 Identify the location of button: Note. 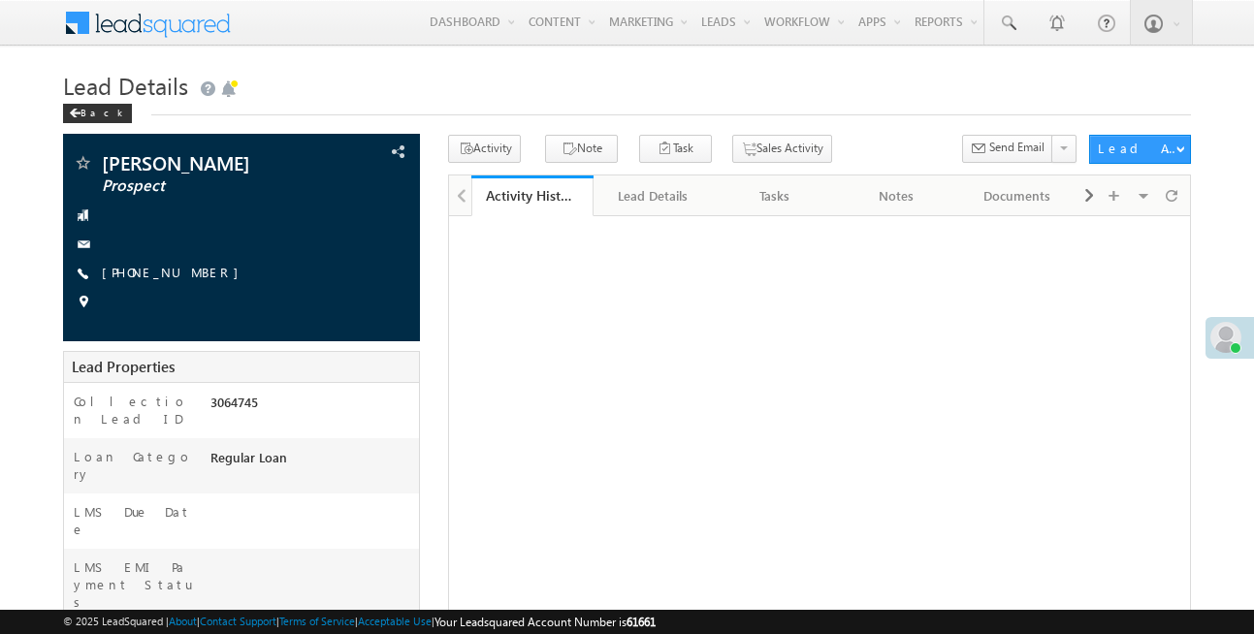
(581, 148).